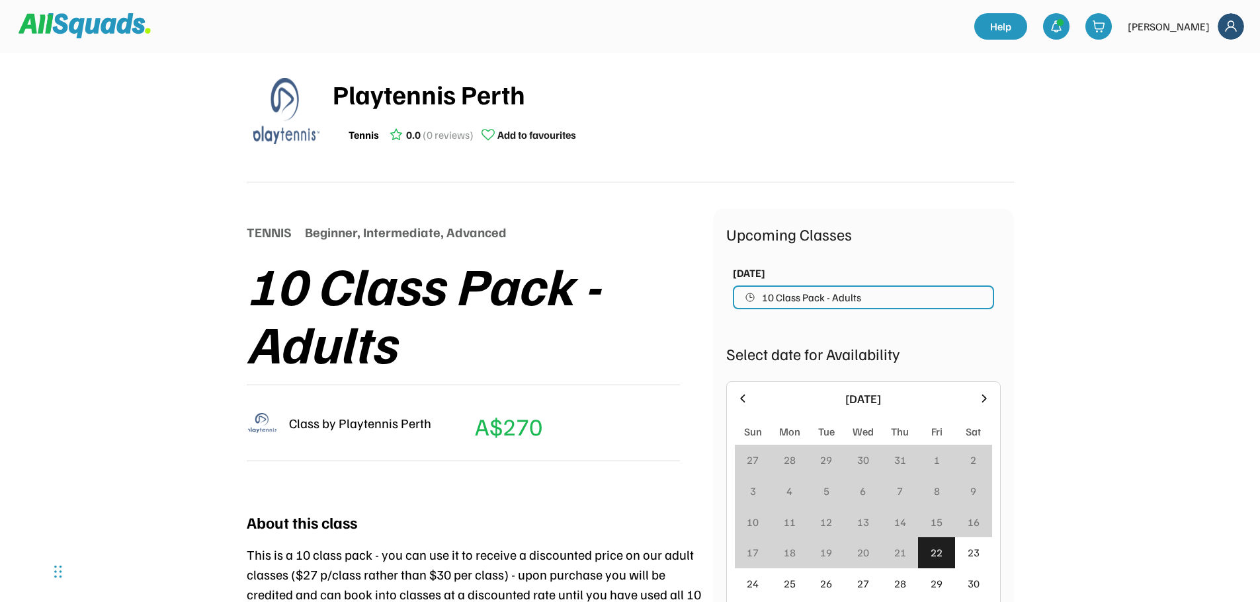 The image size is (1260, 602). What do you see at coordinates (973, 460) in the screenshot?
I see `div: 2` at bounding box center [973, 460].